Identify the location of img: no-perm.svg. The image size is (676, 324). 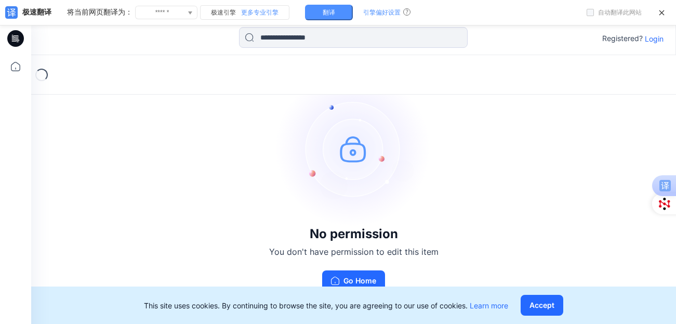
(354, 149).